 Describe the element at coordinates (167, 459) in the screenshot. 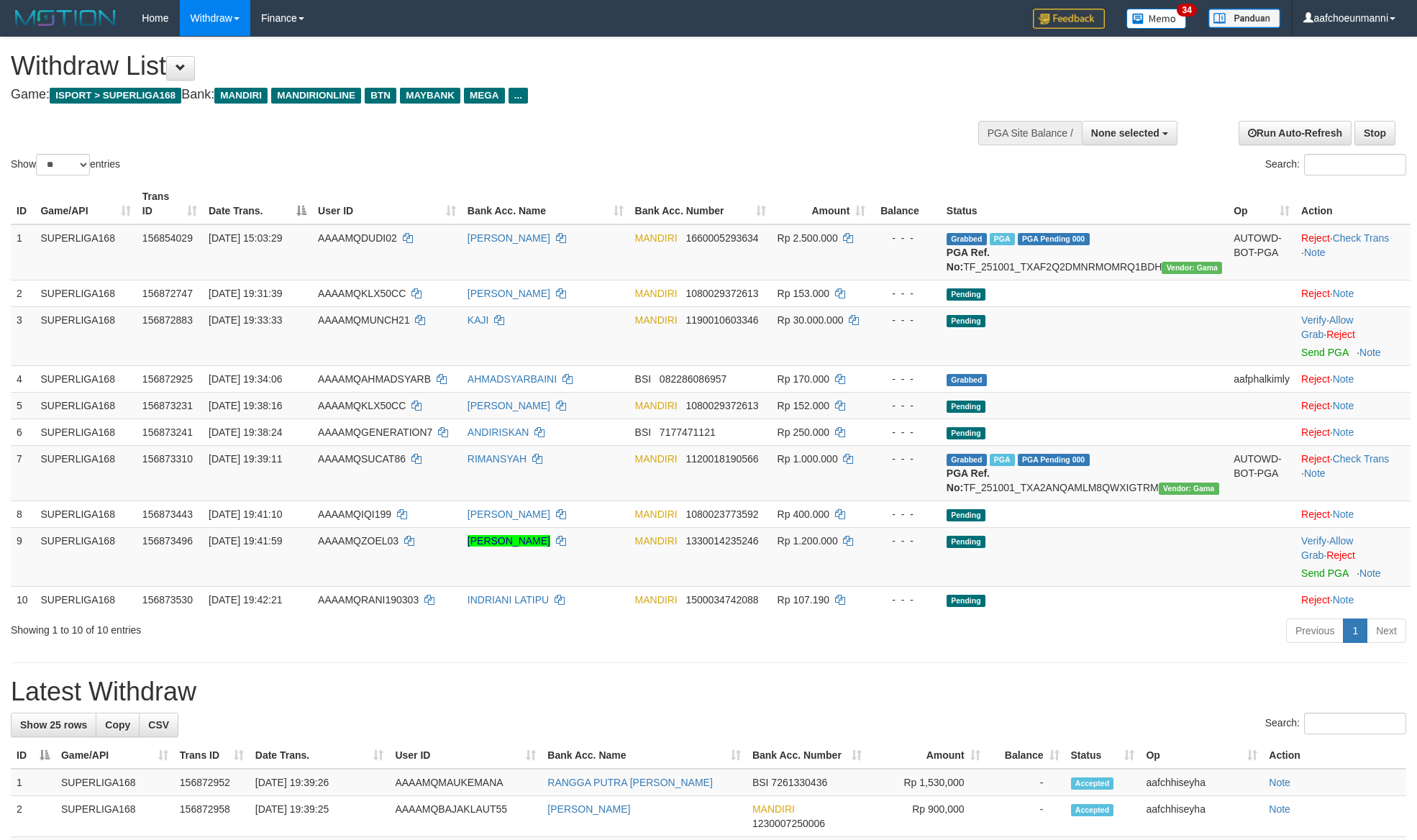

I see `span: 156873310` at that location.